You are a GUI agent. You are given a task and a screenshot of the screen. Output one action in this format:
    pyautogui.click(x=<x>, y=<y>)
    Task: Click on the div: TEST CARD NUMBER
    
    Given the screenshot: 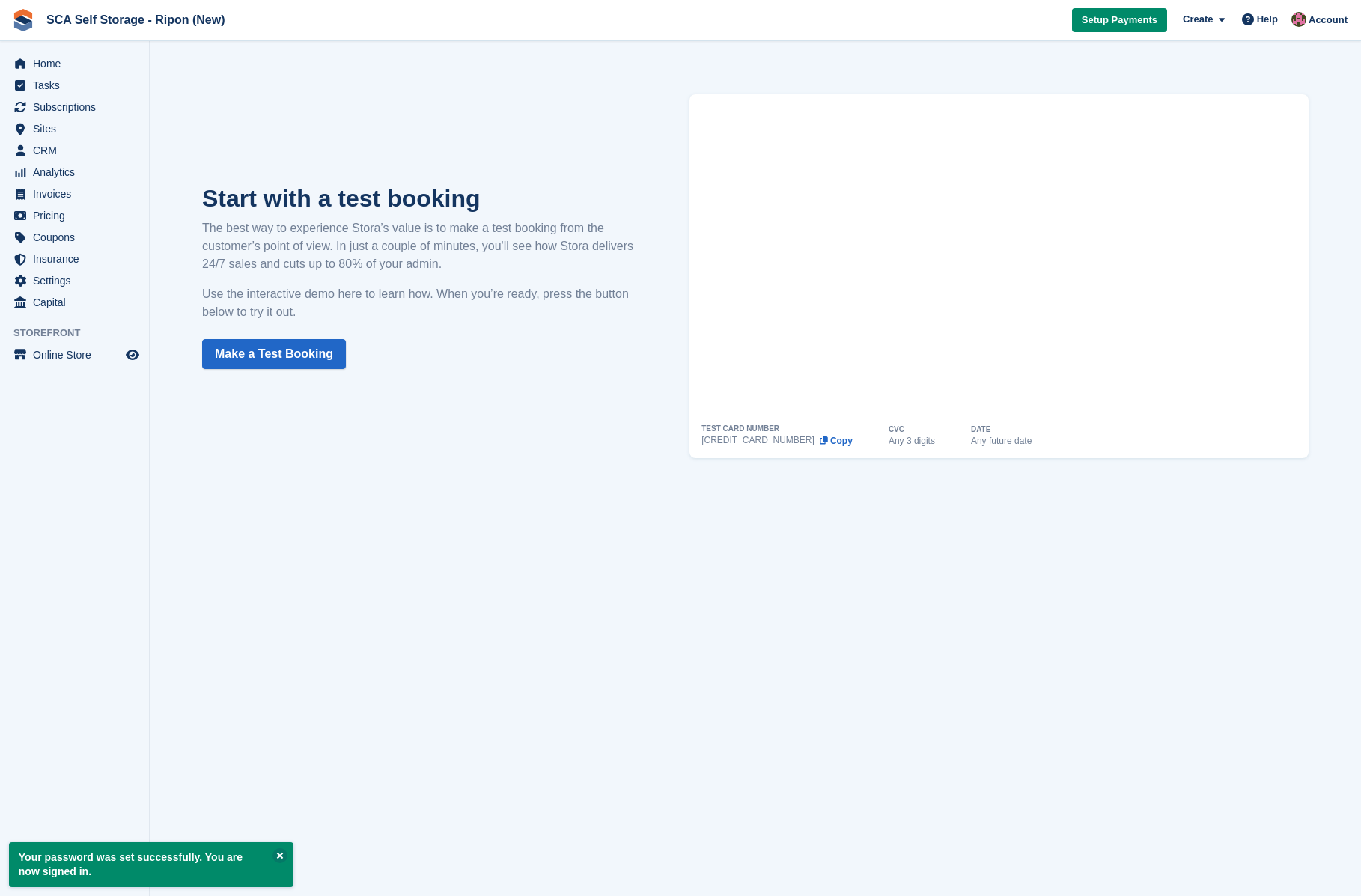 What is the action you would take?
    pyautogui.click(x=740, y=429)
    